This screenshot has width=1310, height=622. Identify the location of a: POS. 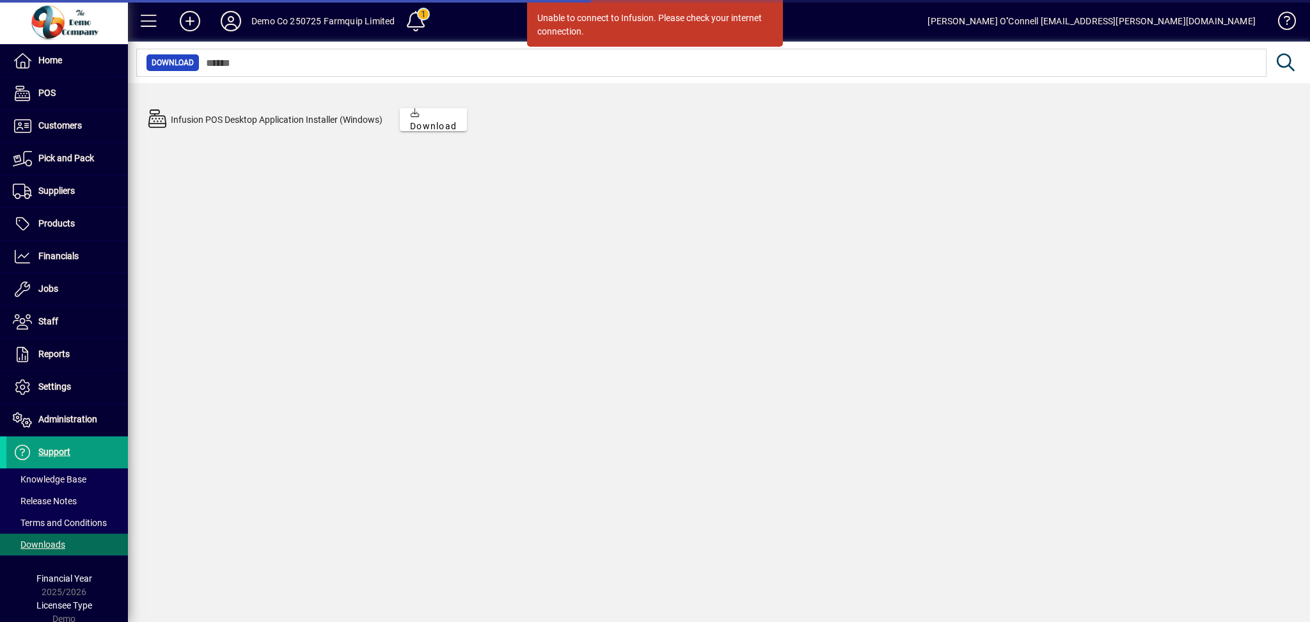
(67, 93).